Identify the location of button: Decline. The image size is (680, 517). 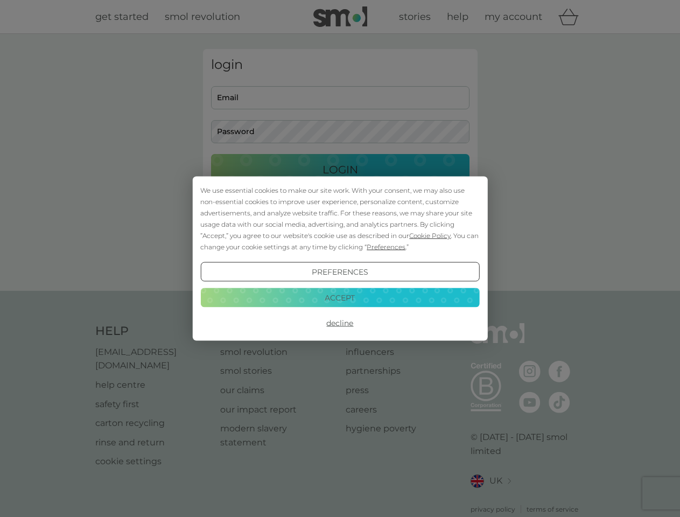
(340, 323).